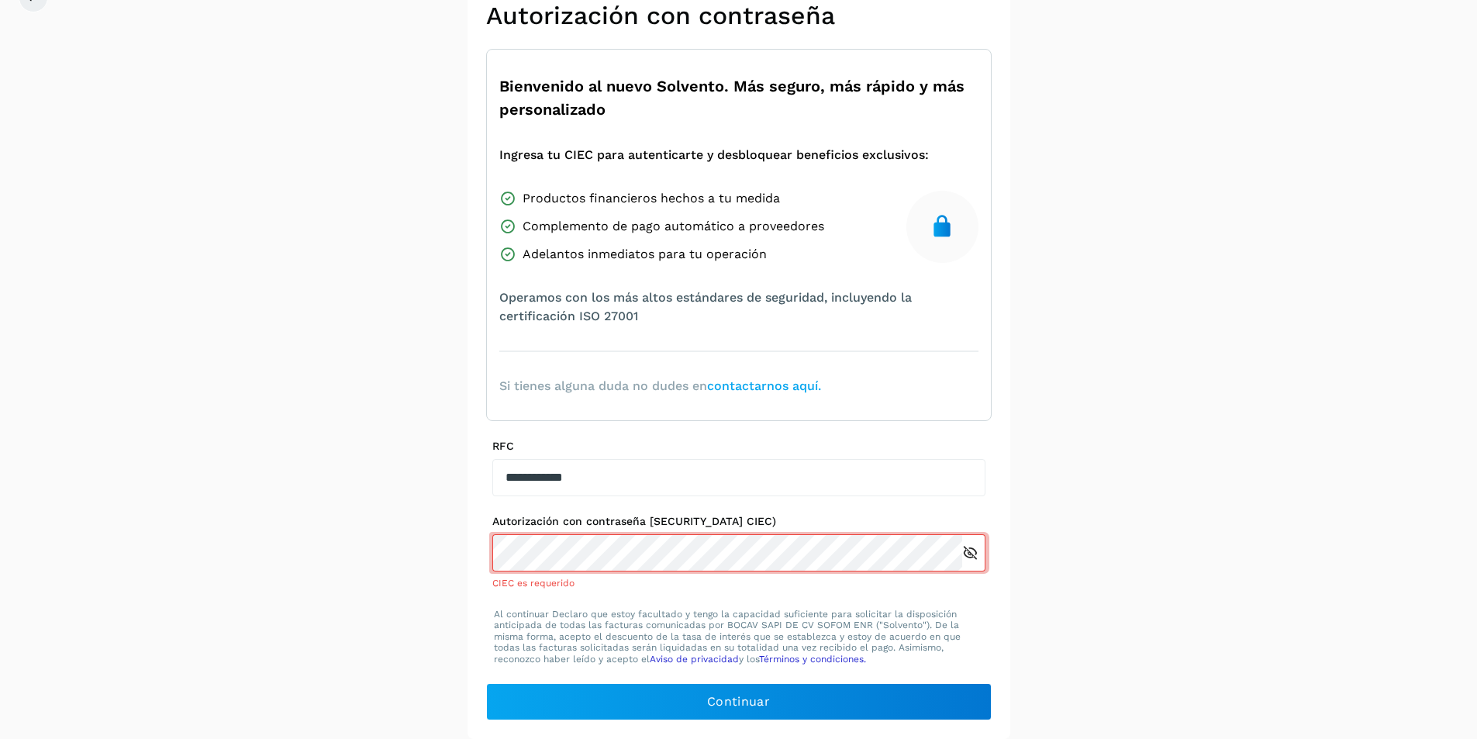  Describe the element at coordinates (660, 386) in the screenshot. I see `span: Si tienes alguna duda no dudes en` at that location.